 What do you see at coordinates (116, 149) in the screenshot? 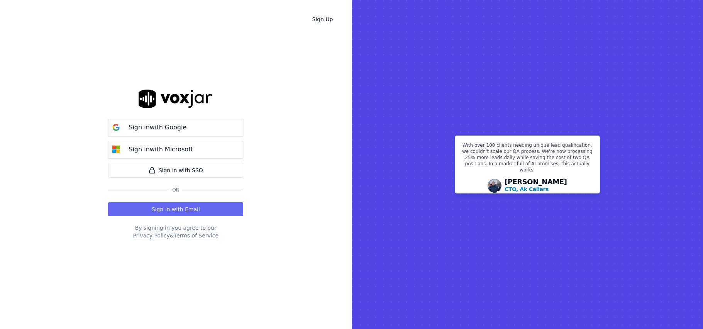
I see `img: microsoft Sign in button` at bounding box center [116, 149].